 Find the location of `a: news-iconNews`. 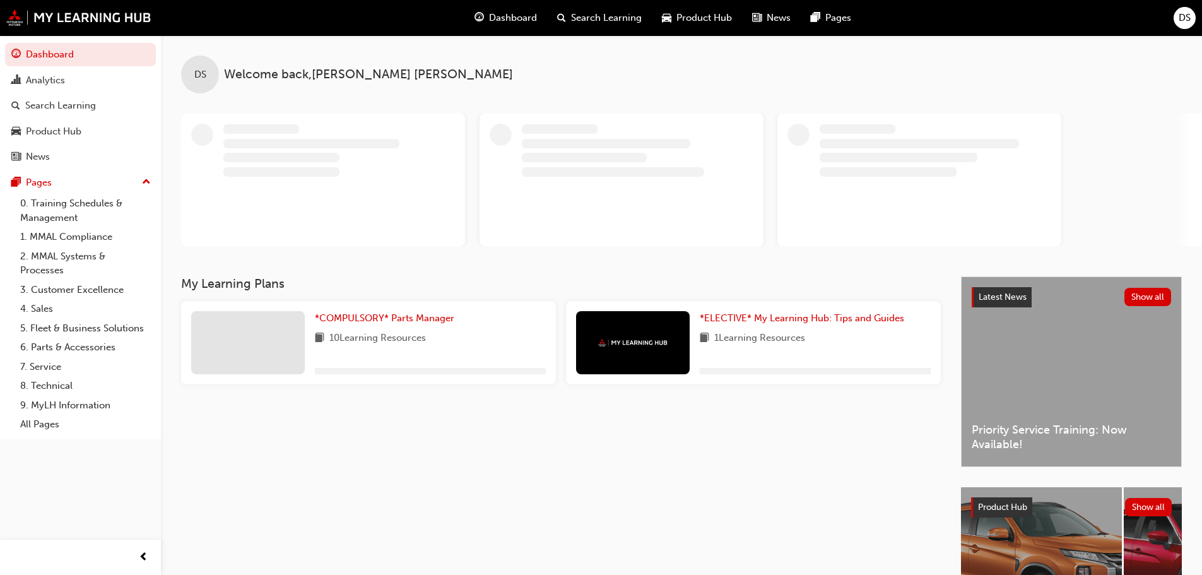

a: news-iconNews is located at coordinates (771, 18).